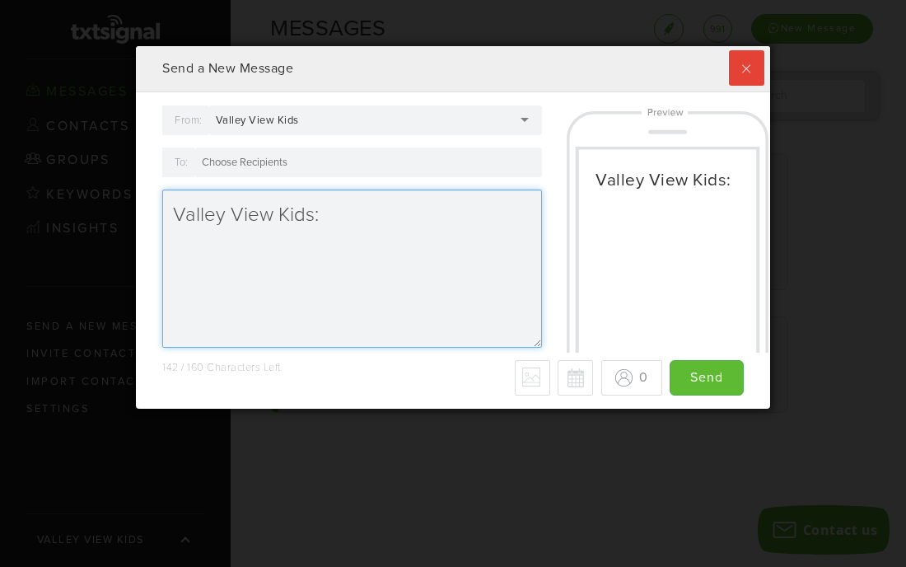 This screenshot has height=567, width=906. What do you see at coordinates (707, 377) in the screenshot?
I see `input: Send` at bounding box center [707, 377].